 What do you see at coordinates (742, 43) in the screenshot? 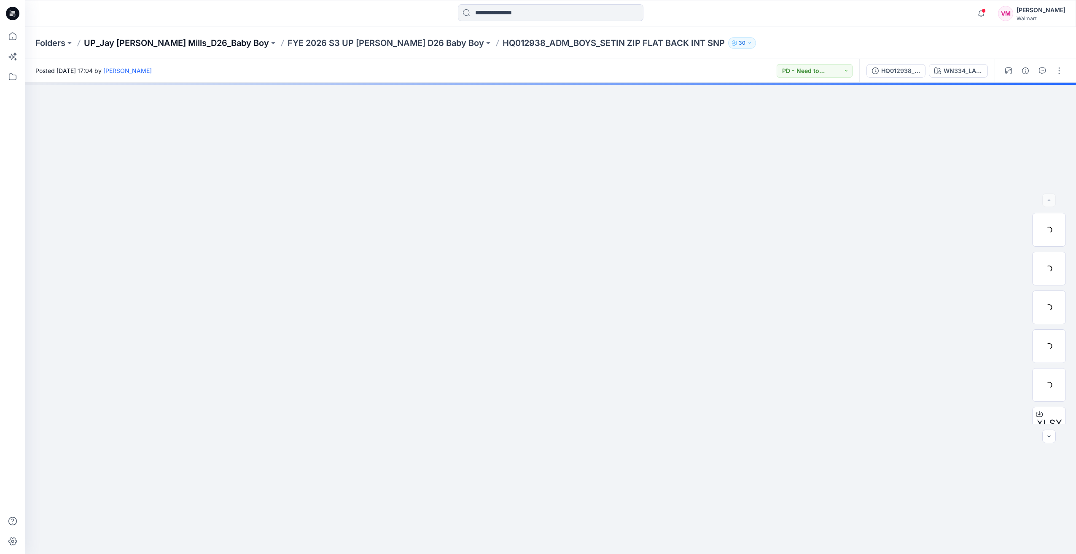
I see `p: 30` at bounding box center [742, 43].